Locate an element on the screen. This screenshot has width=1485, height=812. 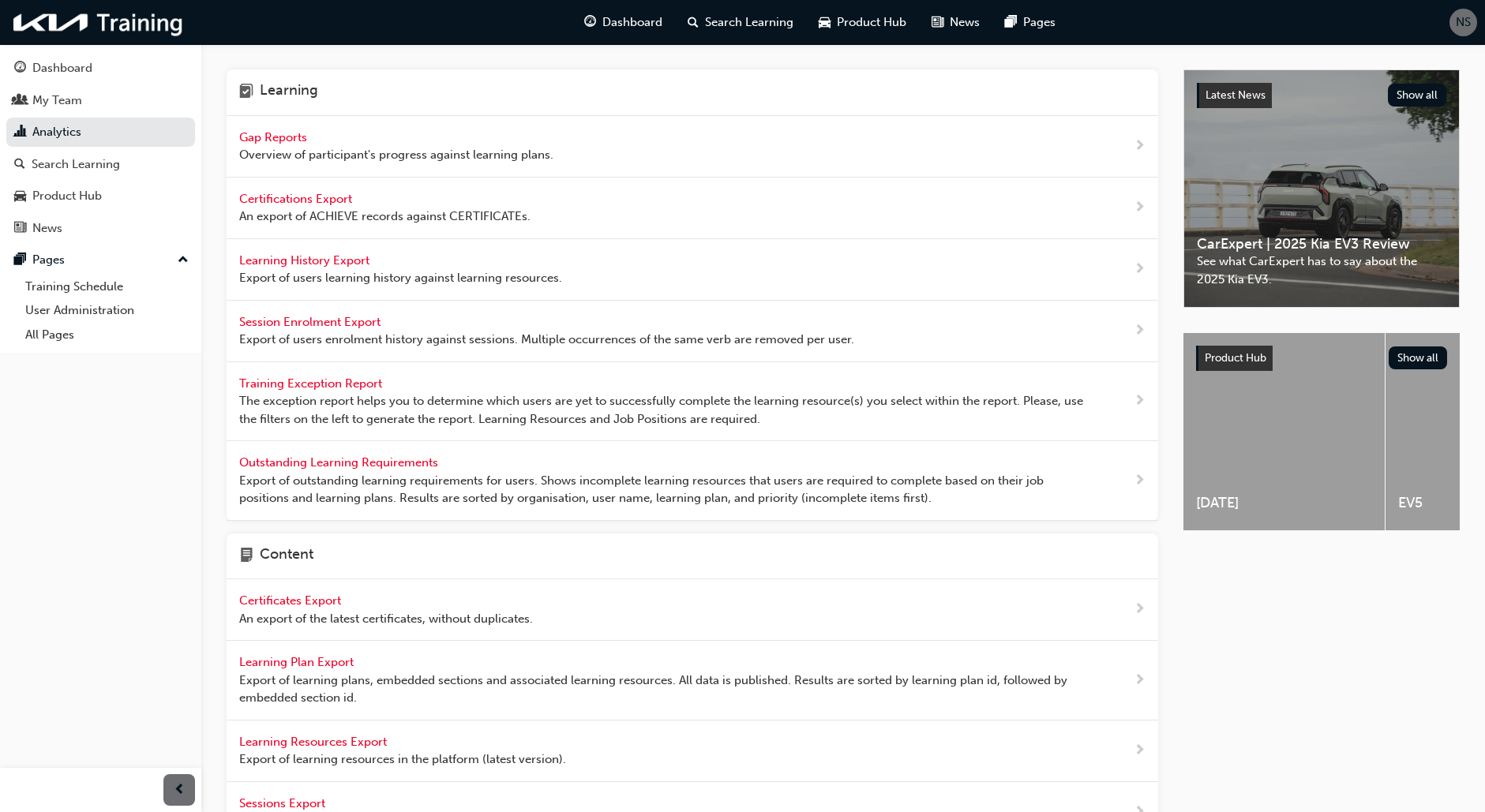
a: Latest NewsShow allCarExpert | 2025 Kia EV3 ReviewSee what CarExpert has to say about the 2025 Ki... is located at coordinates (1321, 189).